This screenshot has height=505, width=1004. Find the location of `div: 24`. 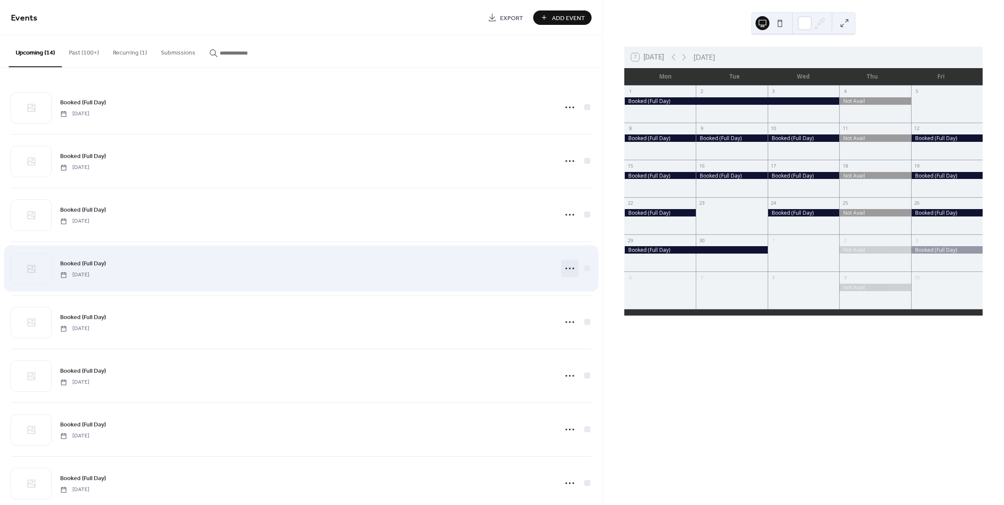

div: 24 is located at coordinates (774, 203).